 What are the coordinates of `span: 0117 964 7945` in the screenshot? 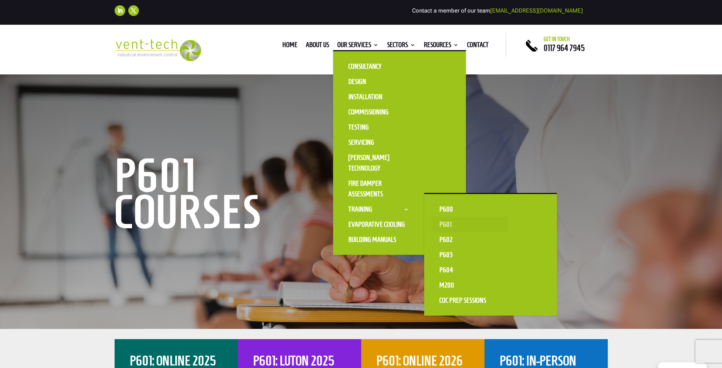 It's located at (564, 48).